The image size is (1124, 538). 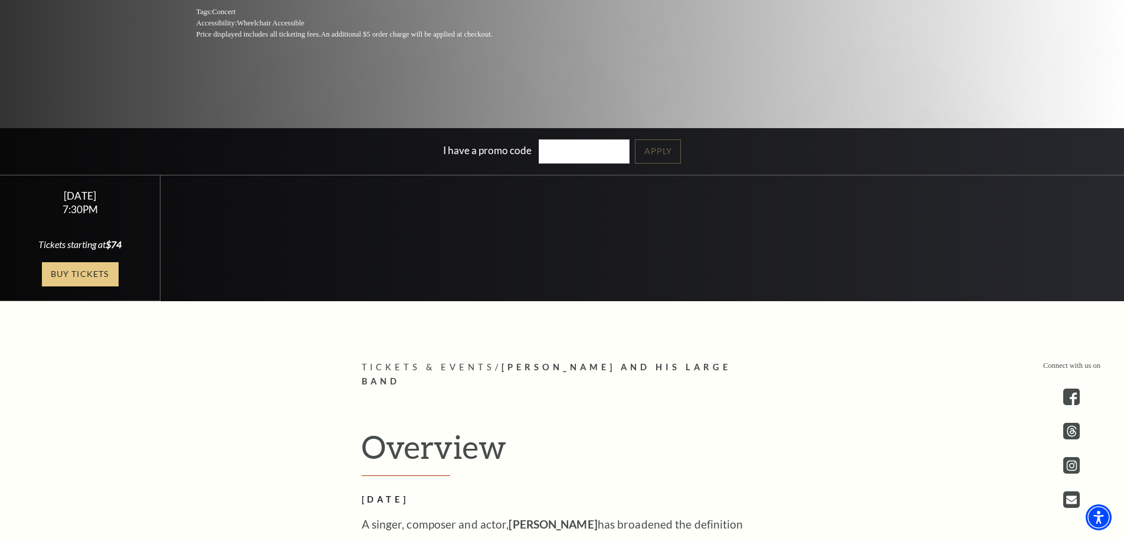 What do you see at coordinates (359, 12) in the screenshot?
I see `p: Tags:` at bounding box center [359, 12].